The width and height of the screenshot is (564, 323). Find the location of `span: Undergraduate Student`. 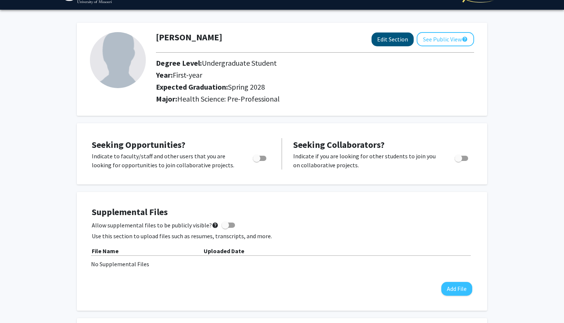

span: Undergraduate Student is located at coordinates (239, 63).